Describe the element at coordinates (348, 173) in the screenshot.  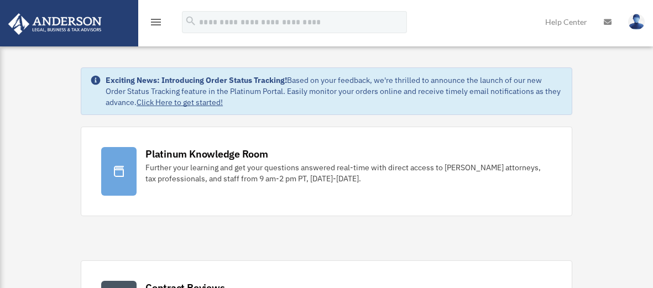
I see `div: Further your learning and get your questions answered real-time with direct access to [PERSON_NAM...` at that location.